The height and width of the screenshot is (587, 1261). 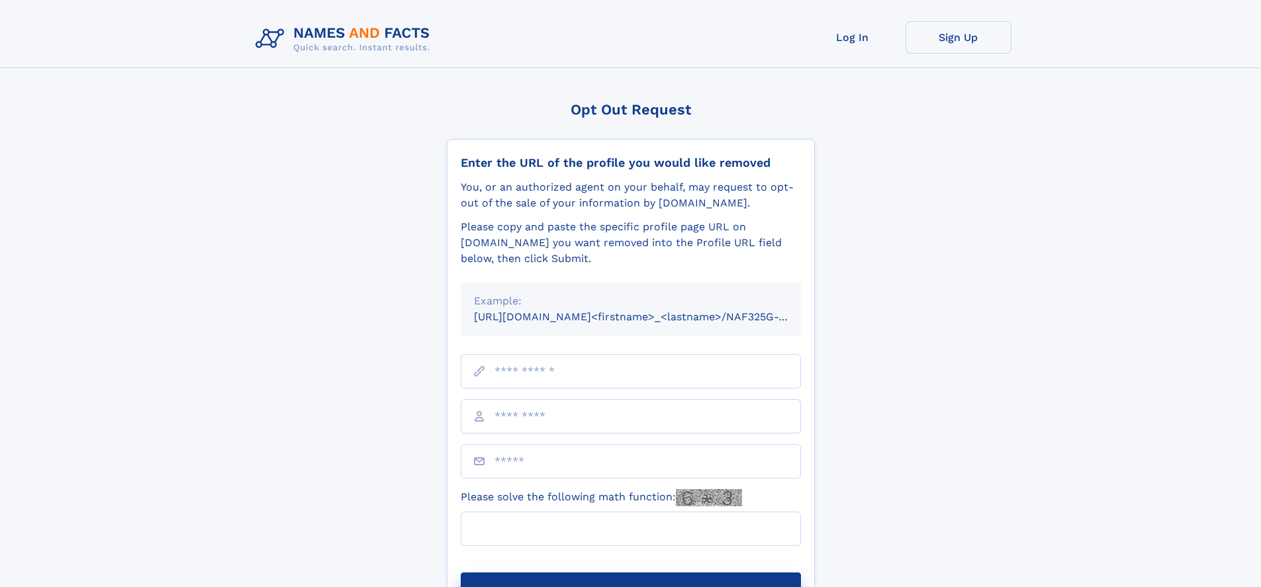 What do you see at coordinates (631, 163) in the screenshot?
I see `div: Enter the URL of the profile you would like removed` at bounding box center [631, 163].